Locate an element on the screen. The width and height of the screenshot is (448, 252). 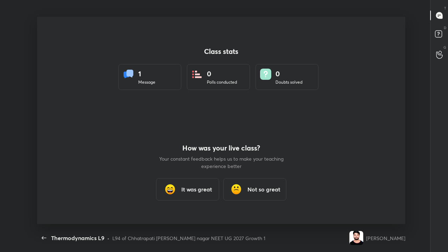
div: Polls conducted is located at coordinates (222, 82).